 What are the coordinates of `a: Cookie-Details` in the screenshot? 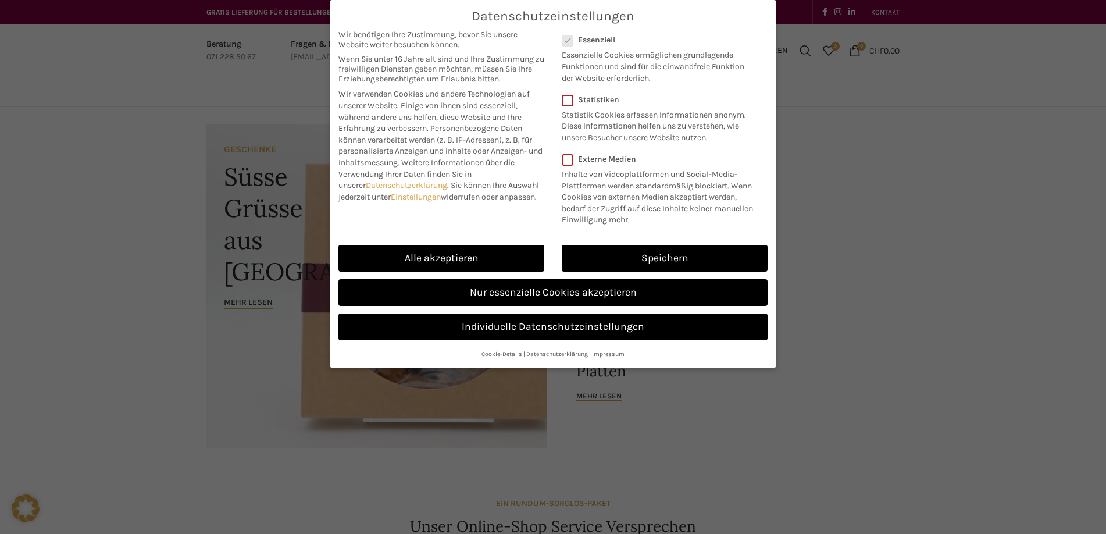 It's located at (502, 353).